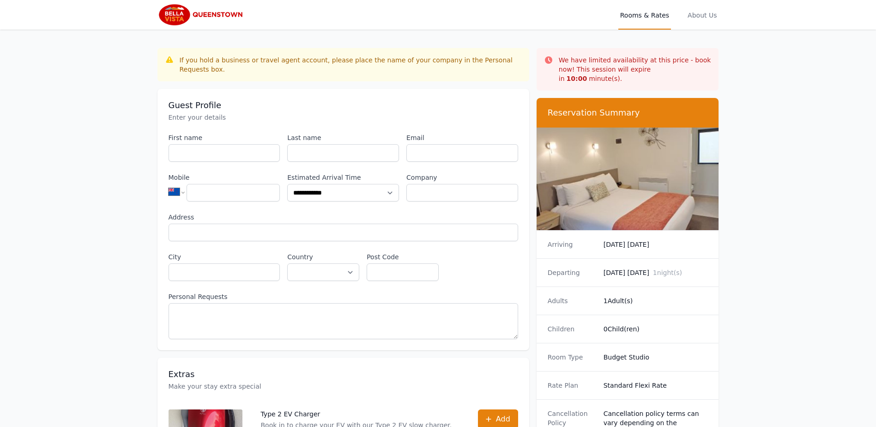 Image resolution: width=876 pixels, height=427 pixels. I want to click on label: Post Code, so click(403, 257).